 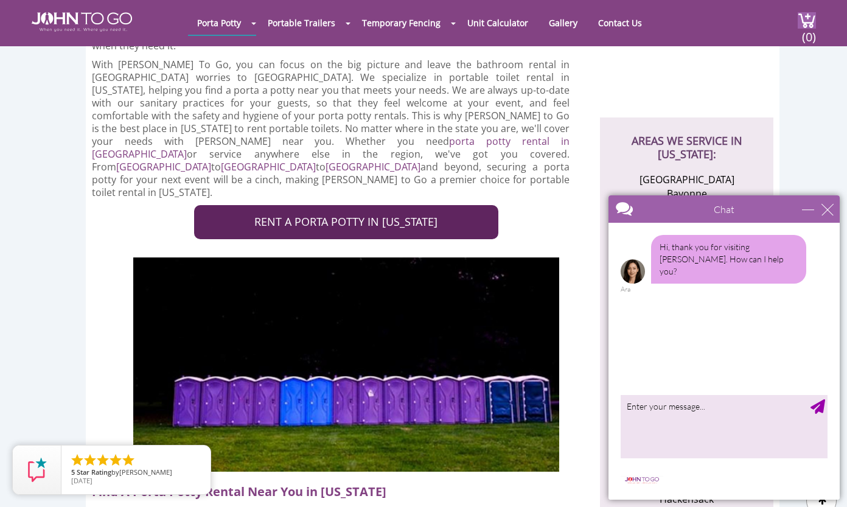 I want to click on div: Ara, so click(x=123, y=101).